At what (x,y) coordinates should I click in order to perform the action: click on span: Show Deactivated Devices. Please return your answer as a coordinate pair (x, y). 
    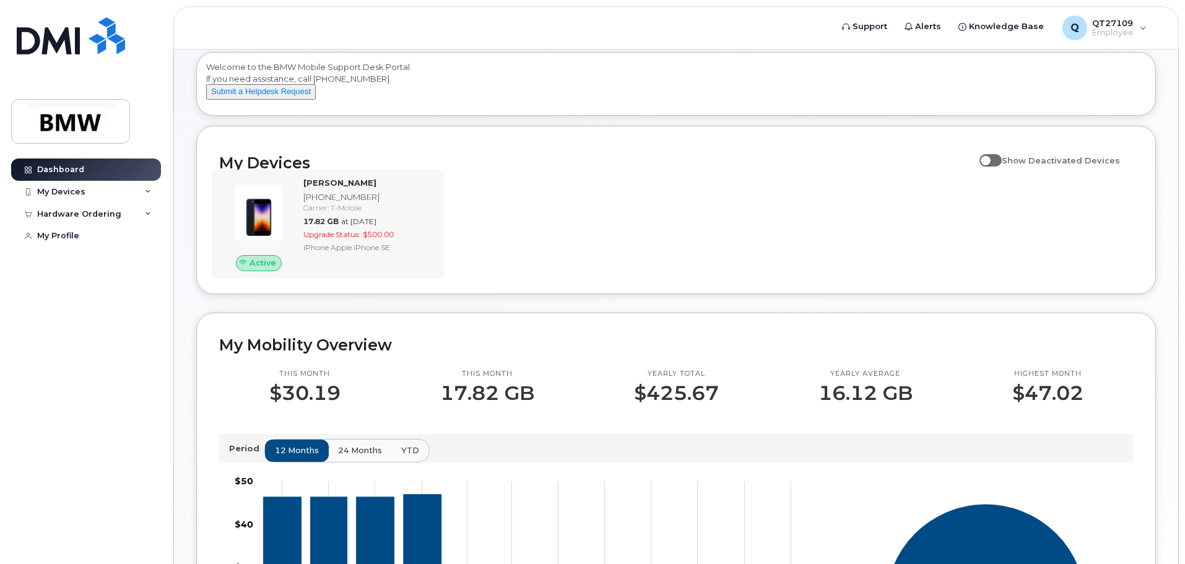
    Looking at the image, I should click on (1061, 160).